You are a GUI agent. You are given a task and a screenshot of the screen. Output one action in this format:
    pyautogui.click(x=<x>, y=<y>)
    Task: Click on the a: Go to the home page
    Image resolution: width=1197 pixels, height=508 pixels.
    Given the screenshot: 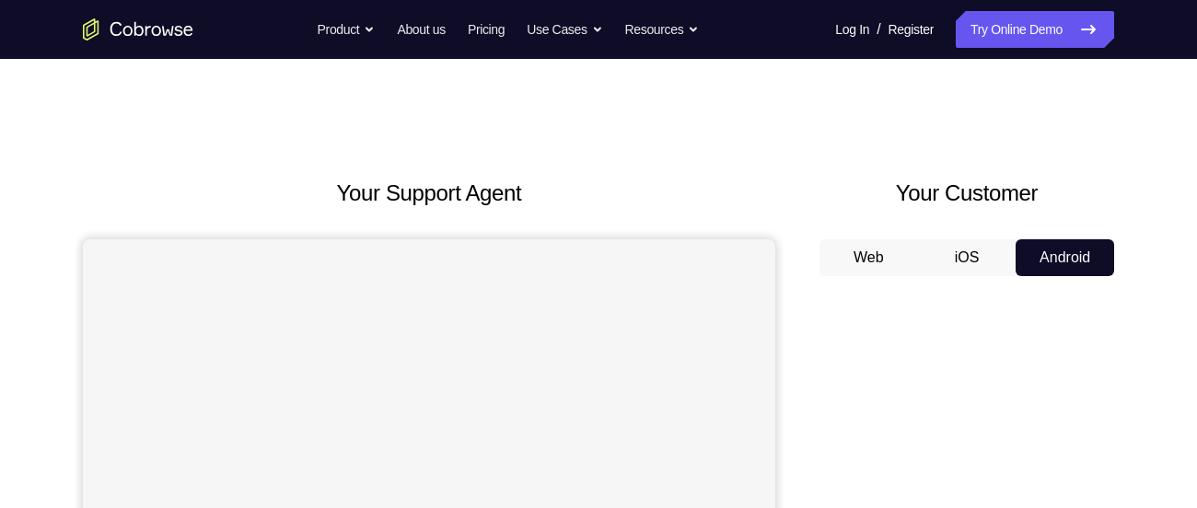 What is the action you would take?
    pyautogui.click(x=138, y=29)
    